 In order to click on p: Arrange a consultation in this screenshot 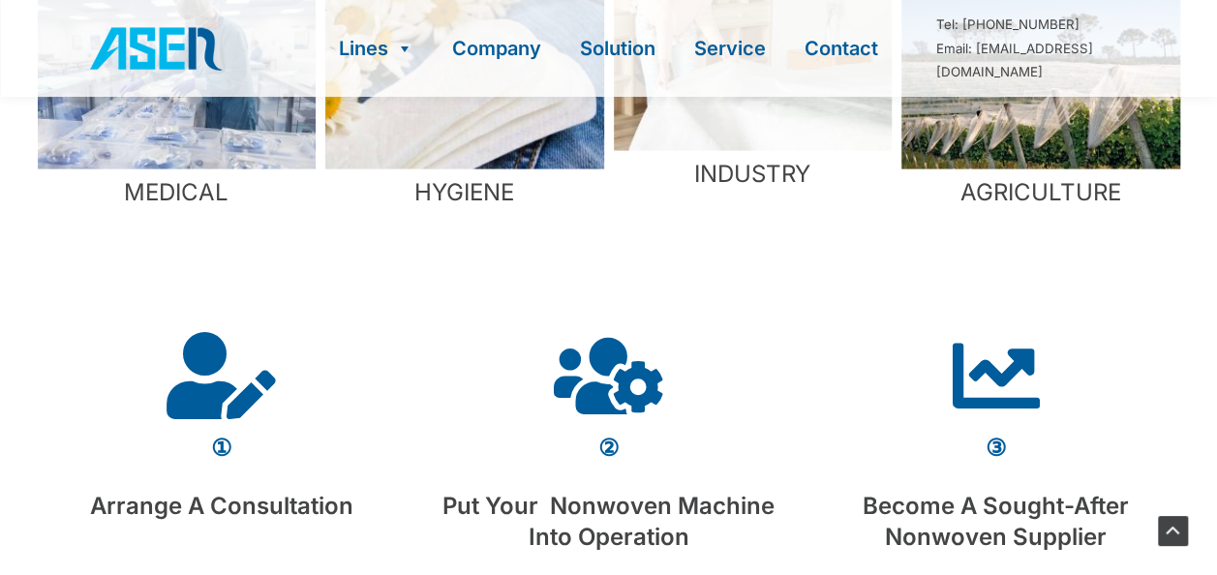, I will do `click(222, 505)`.